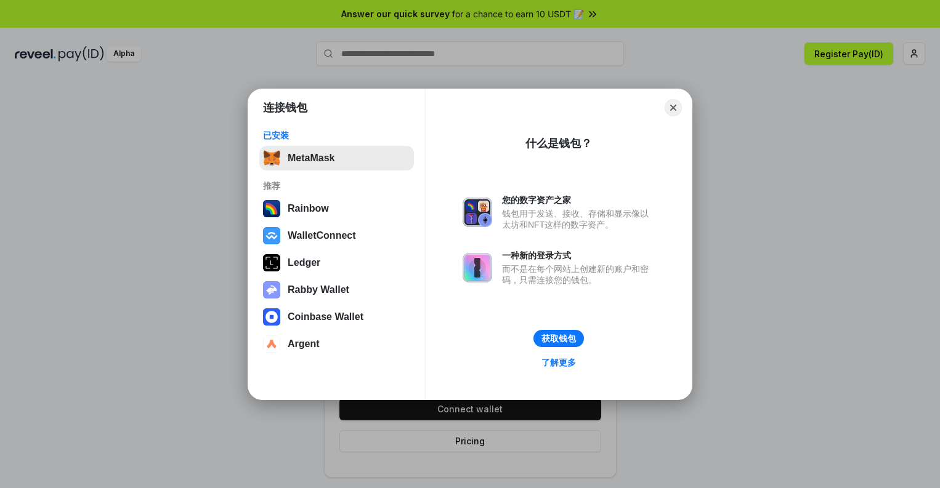 Image resolution: width=940 pixels, height=488 pixels. Describe the element at coordinates (336, 158) in the screenshot. I see `button: MetaMask` at that location.